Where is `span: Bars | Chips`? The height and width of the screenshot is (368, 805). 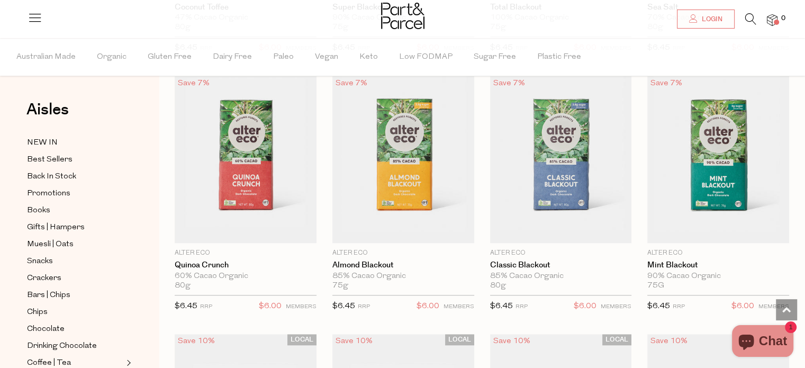 span: Bars | Chips is located at coordinates (49, 295).